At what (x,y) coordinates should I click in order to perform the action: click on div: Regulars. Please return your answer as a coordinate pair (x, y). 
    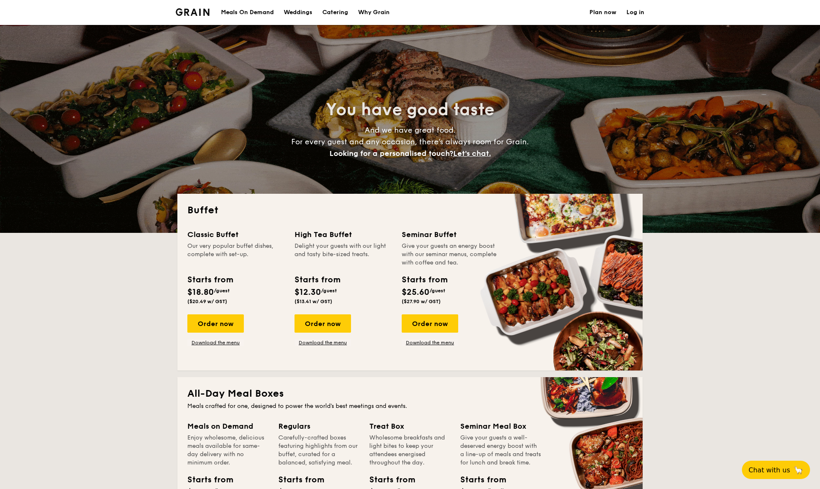
    Looking at the image, I should click on (319, 426).